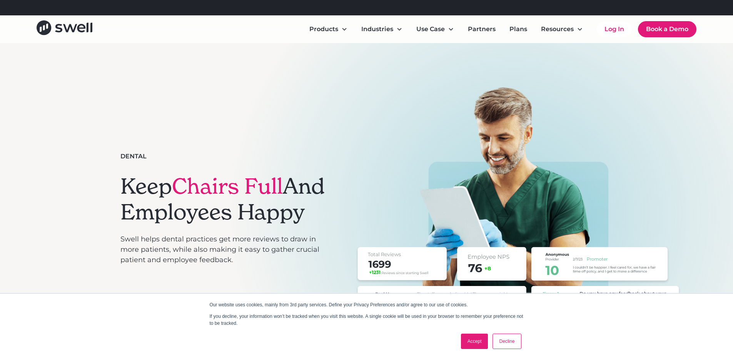 This screenshot has height=359, width=733. Describe the element at coordinates (667, 29) in the screenshot. I see `a: Book a Demo` at that location.